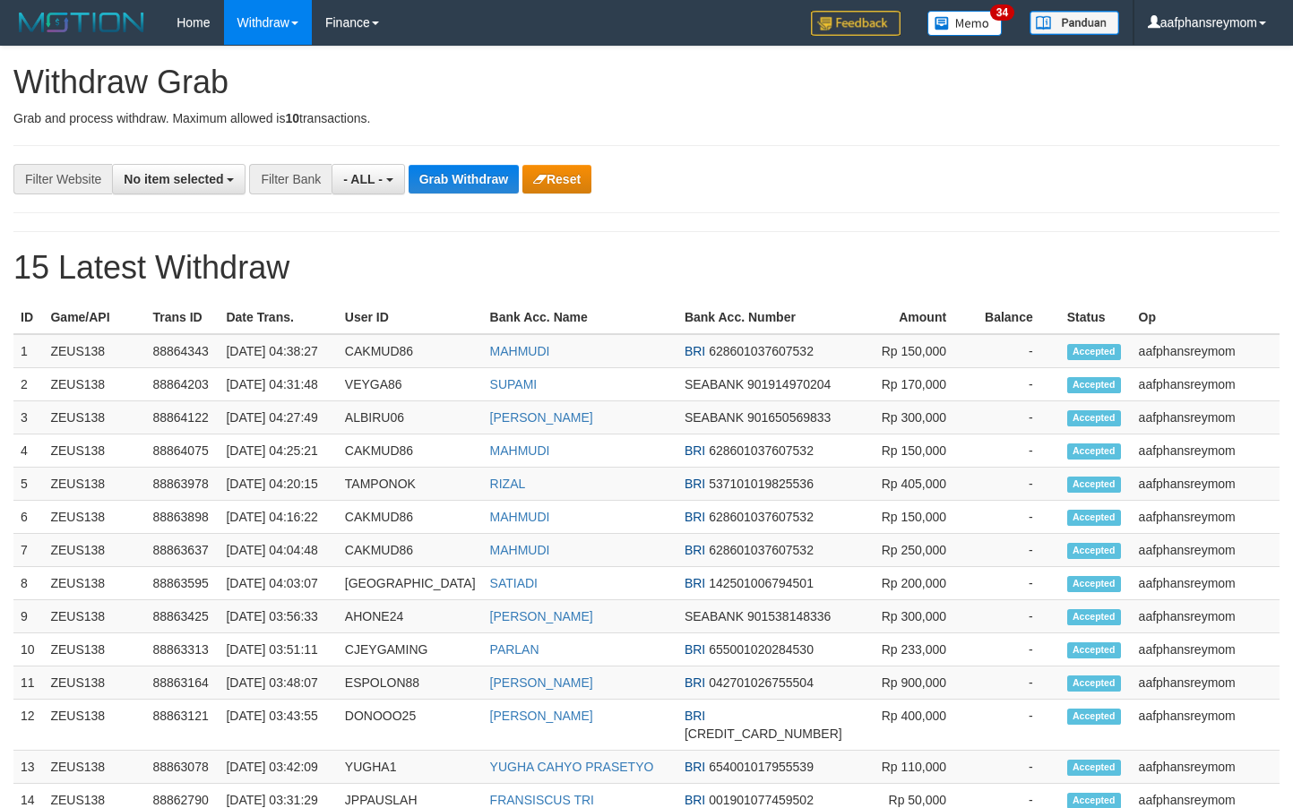 This screenshot has height=808, width=1293. What do you see at coordinates (28, 450) in the screenshot?
I see `td: 4` at bounding box center [28, 450].